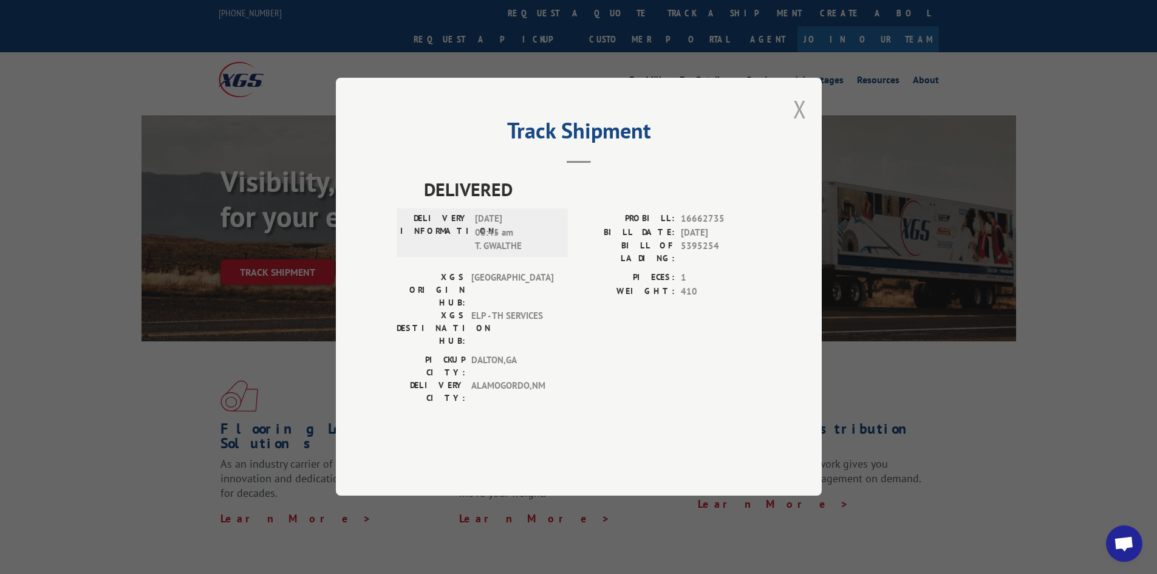 Image resolution: width=1157 pixels, height=574 pixels. Describe the element at coordinates (627, 233) in the screenshot. I see `label: BILL DATE:` at that location.